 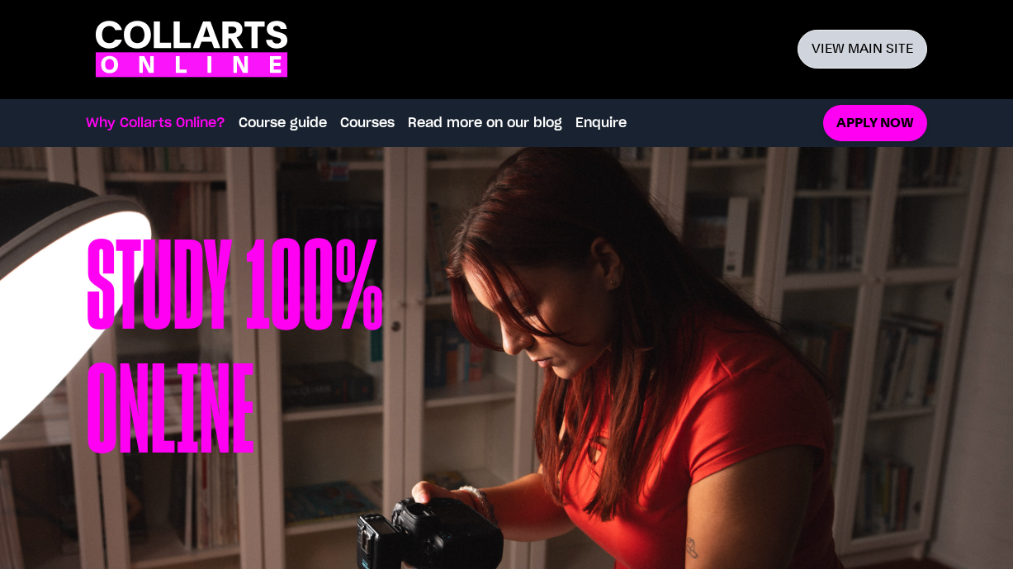 I want to click on a: Courses, so click(x=367, y=123).